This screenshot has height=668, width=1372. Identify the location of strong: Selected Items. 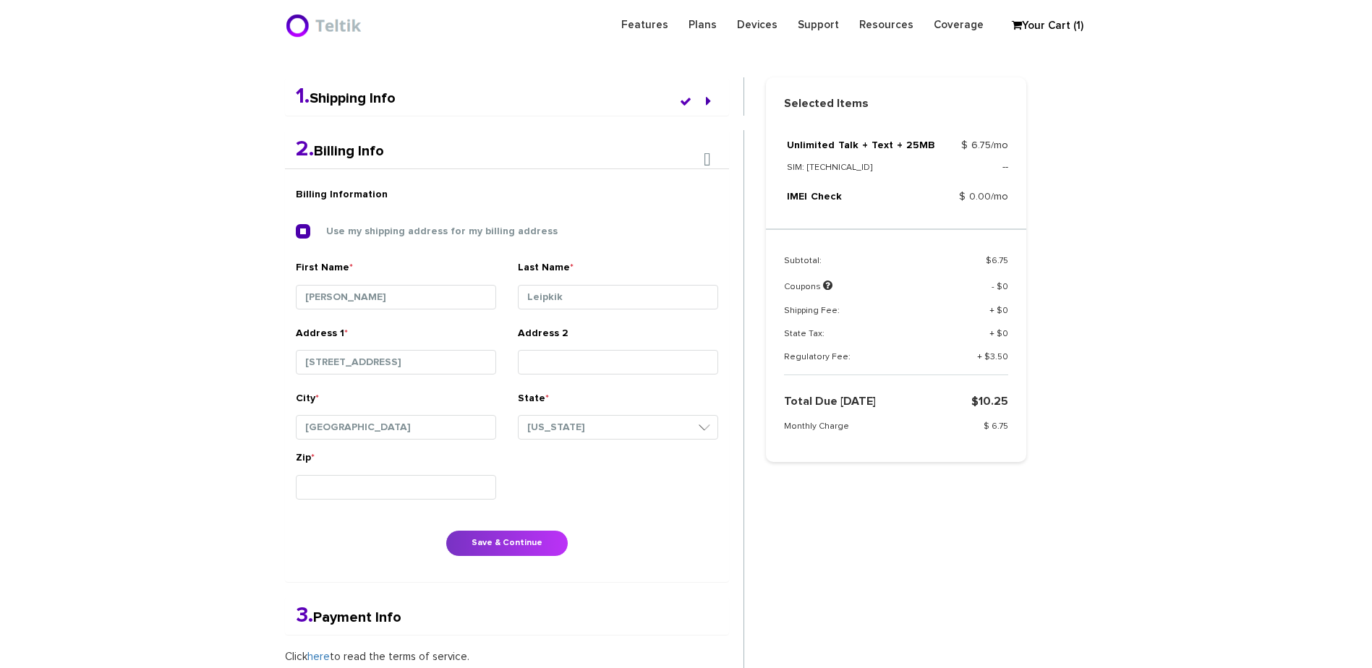
(896, 103).